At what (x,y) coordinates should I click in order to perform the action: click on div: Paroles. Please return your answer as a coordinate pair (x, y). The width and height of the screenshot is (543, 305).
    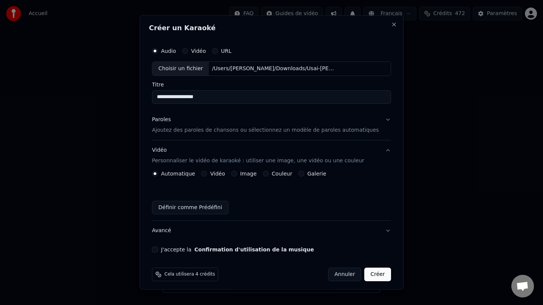
    Looking at the image, I should click on (161, 120).